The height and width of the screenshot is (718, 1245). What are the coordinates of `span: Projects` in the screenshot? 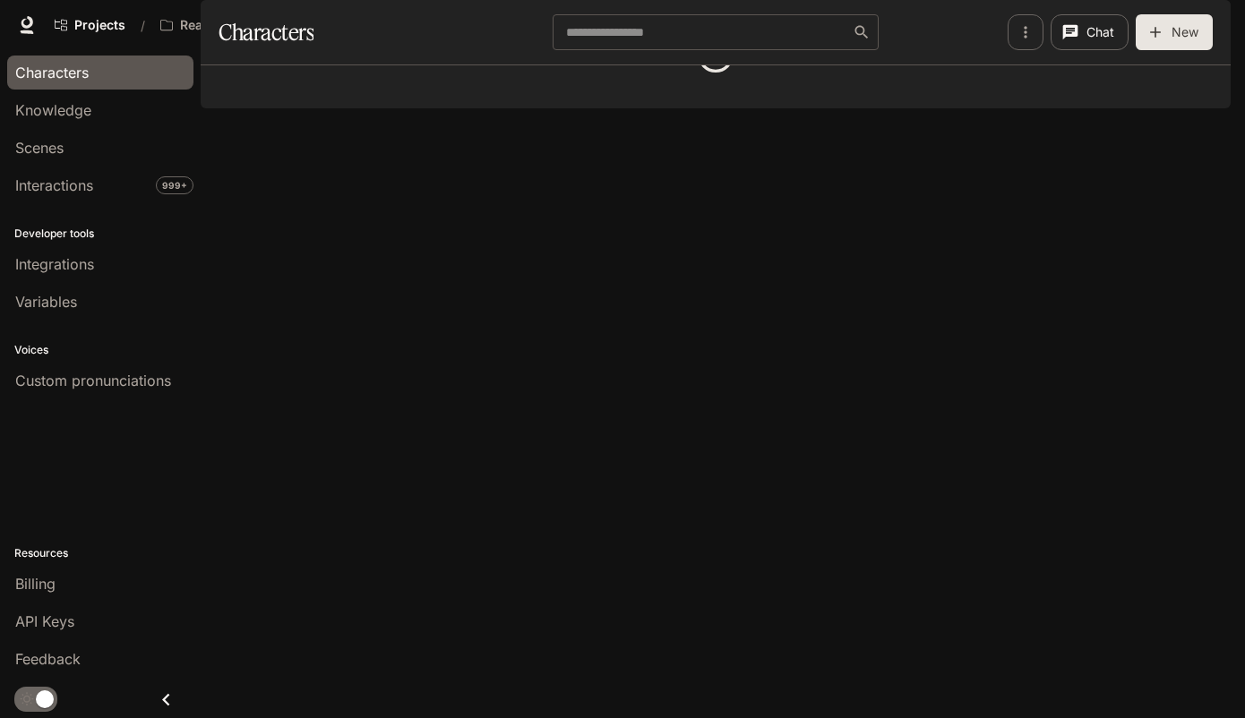 It's located at (99, 25).